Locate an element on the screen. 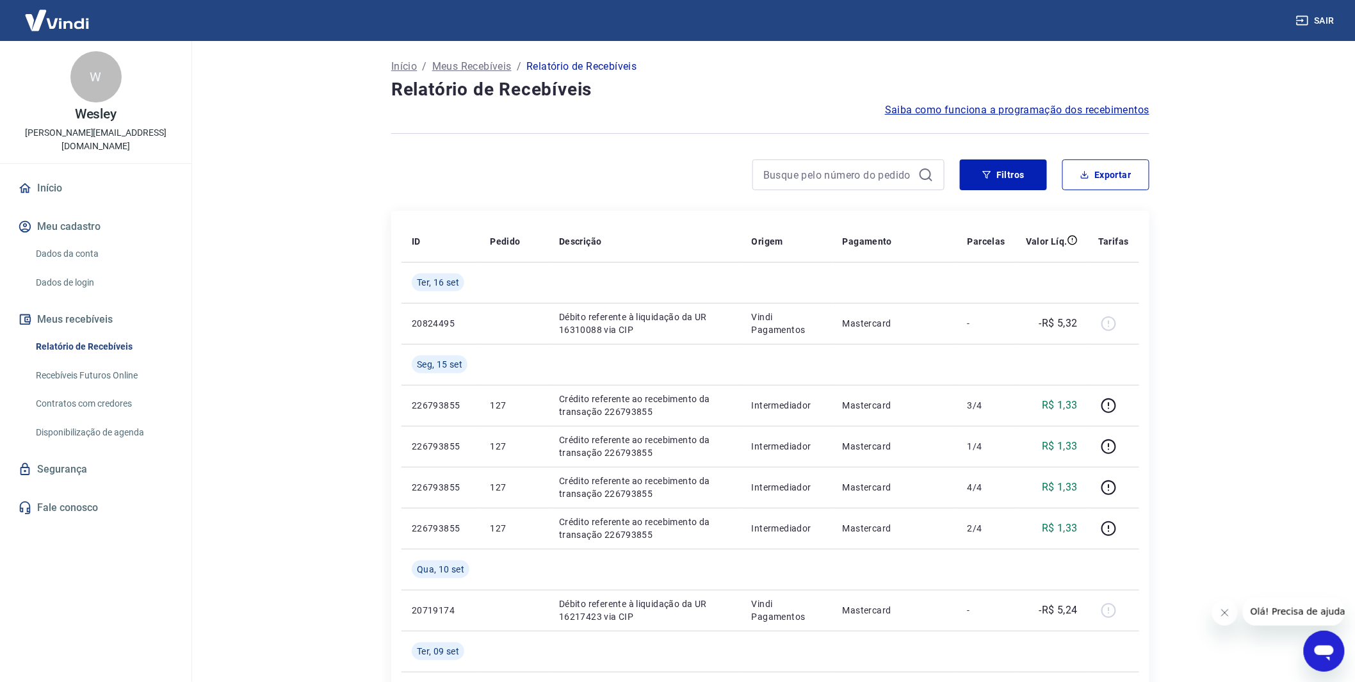 This screenshot has width=1355, height=682. a: Meus Recebíveis is located at coordinates (472, 67).